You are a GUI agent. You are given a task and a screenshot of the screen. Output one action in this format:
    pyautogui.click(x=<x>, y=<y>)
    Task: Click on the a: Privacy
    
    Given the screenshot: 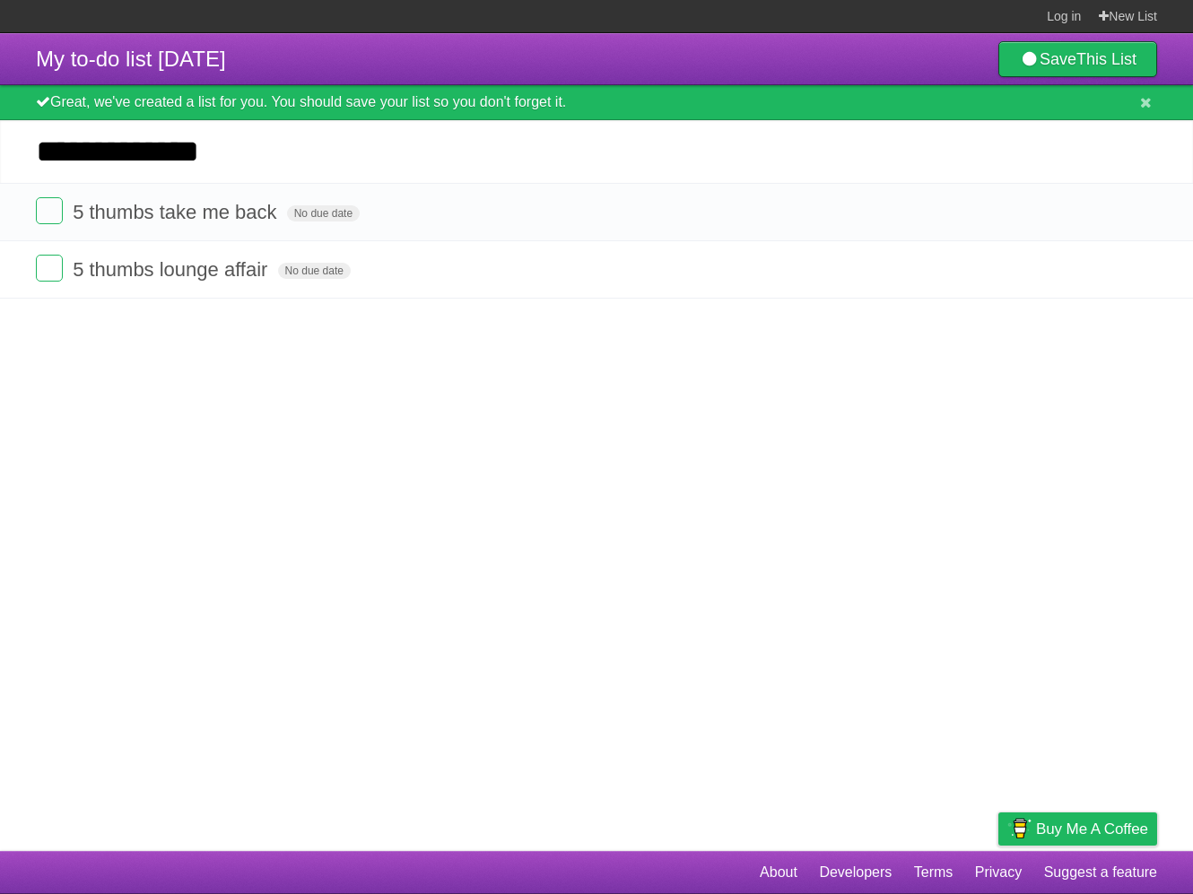 What is the action you would take?
    pyautogui.click(x=998, y=873)
    